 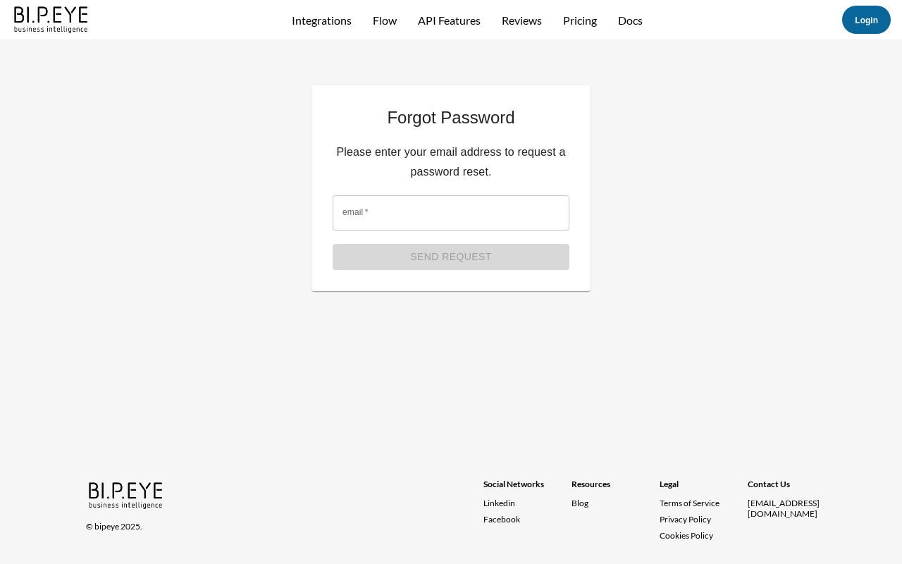 I want to click on a: Pricing, so click(x=580, y=20).